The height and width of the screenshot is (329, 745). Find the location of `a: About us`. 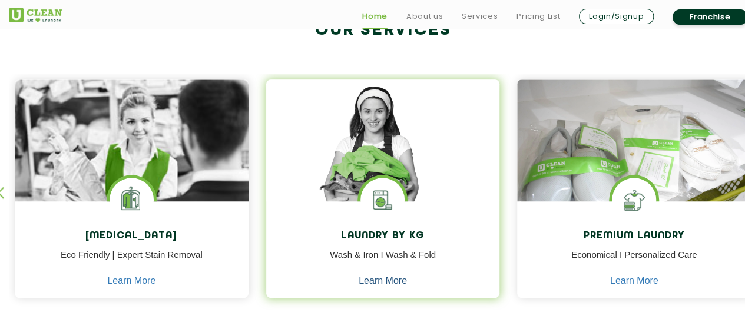

a: About us is located at coordinates (424, 16).